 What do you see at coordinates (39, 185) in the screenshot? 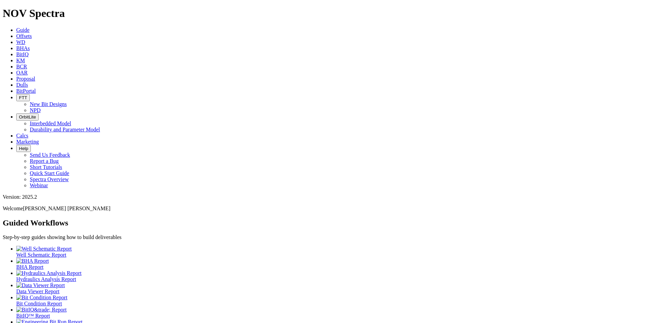
I see `a: Webinar` at bounding box center [39, 185].